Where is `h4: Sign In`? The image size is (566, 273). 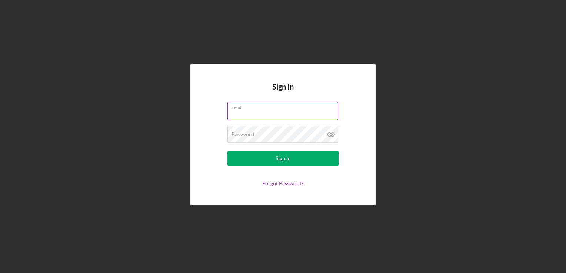 h4: Sign In is located at coordinates (283, 92).